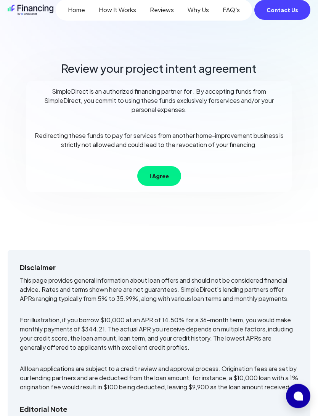  Describe the element at coordinates (159, 334) in the screenshot. I see `p: For illustration, if you borrow $10,000 at an APR of 14.50% for a 36-month term, you would make m...` at that location.